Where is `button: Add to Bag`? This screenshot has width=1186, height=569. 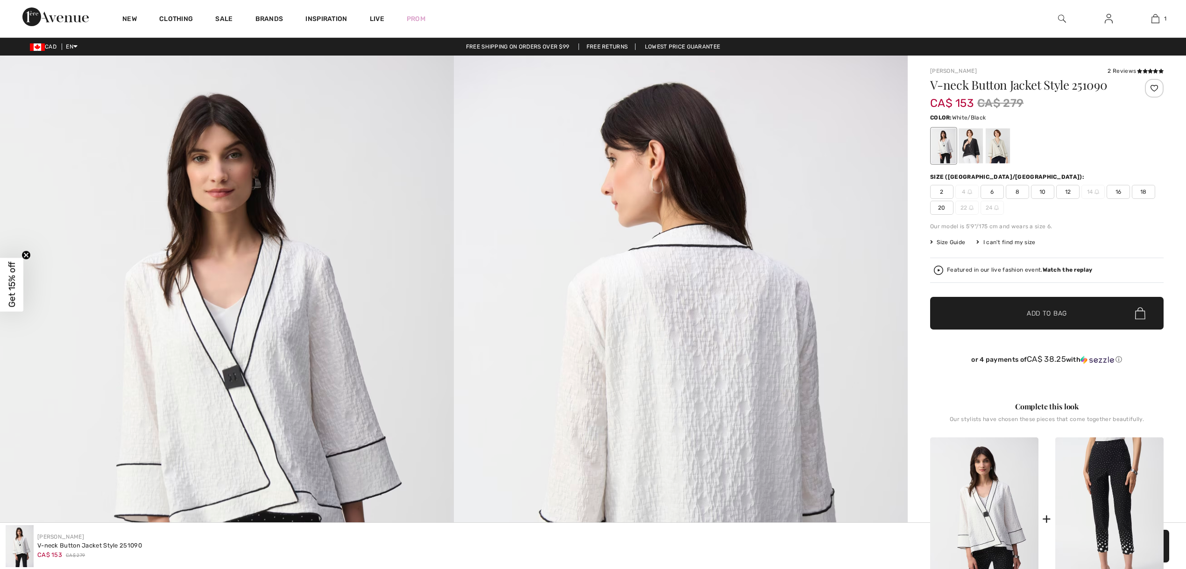
button: Add to Bag is located at coordinates (1047, 313).